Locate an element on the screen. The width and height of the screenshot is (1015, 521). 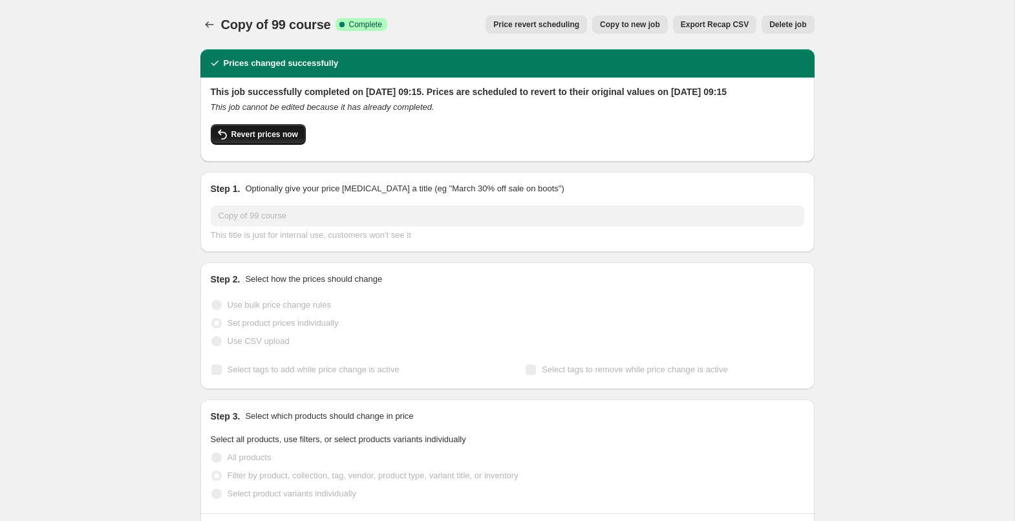
h2: Step 2. is located at coordinates (226, 279).